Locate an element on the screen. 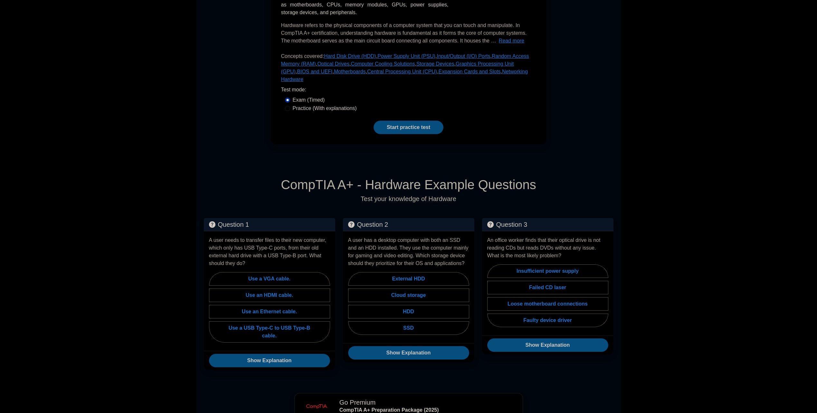 Image resolution: width=817 pixels, height=413 pixels. label: Use an Ethernet cable. is located at coordinates (269, 312).